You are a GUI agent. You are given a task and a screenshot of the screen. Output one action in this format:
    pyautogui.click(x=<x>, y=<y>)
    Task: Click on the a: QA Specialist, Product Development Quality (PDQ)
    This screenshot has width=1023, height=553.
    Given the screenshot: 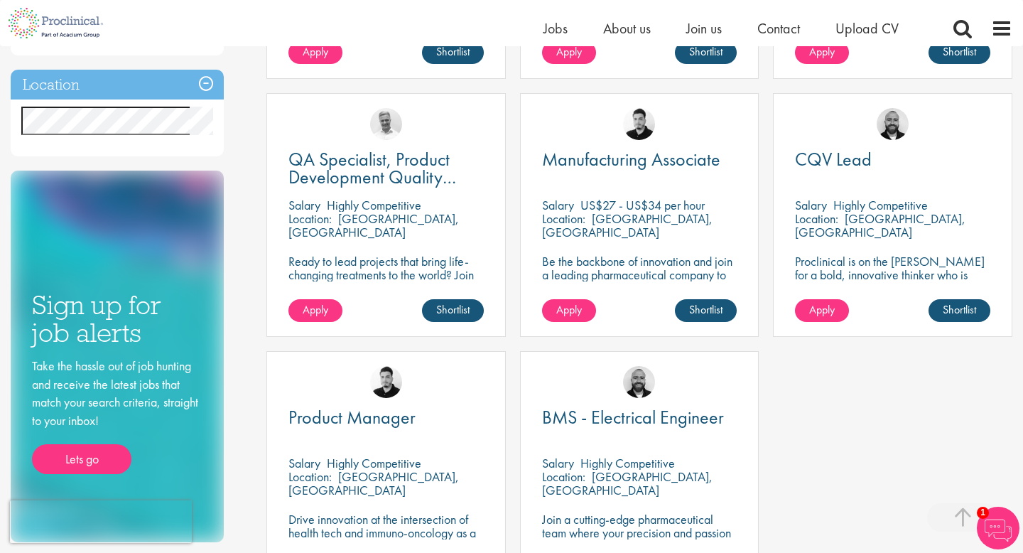 What is the action you would take?
    pyautogui.click(x=386, y=168)
    